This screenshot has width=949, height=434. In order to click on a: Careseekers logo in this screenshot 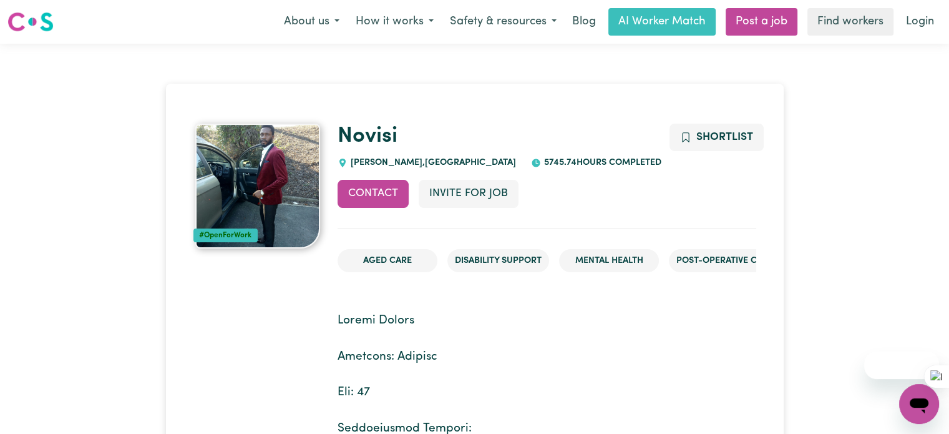, I will do `click(31, 22)`.